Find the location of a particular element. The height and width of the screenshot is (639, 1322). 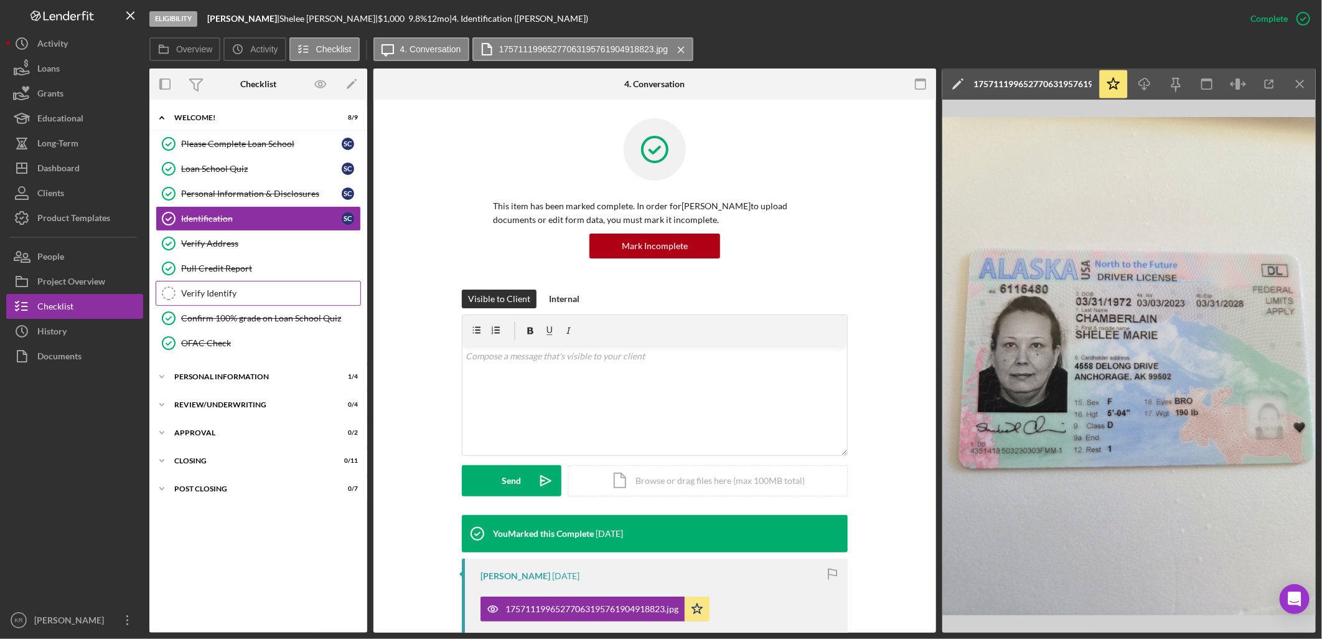

button: Loans is located at coordinates (75, 68).